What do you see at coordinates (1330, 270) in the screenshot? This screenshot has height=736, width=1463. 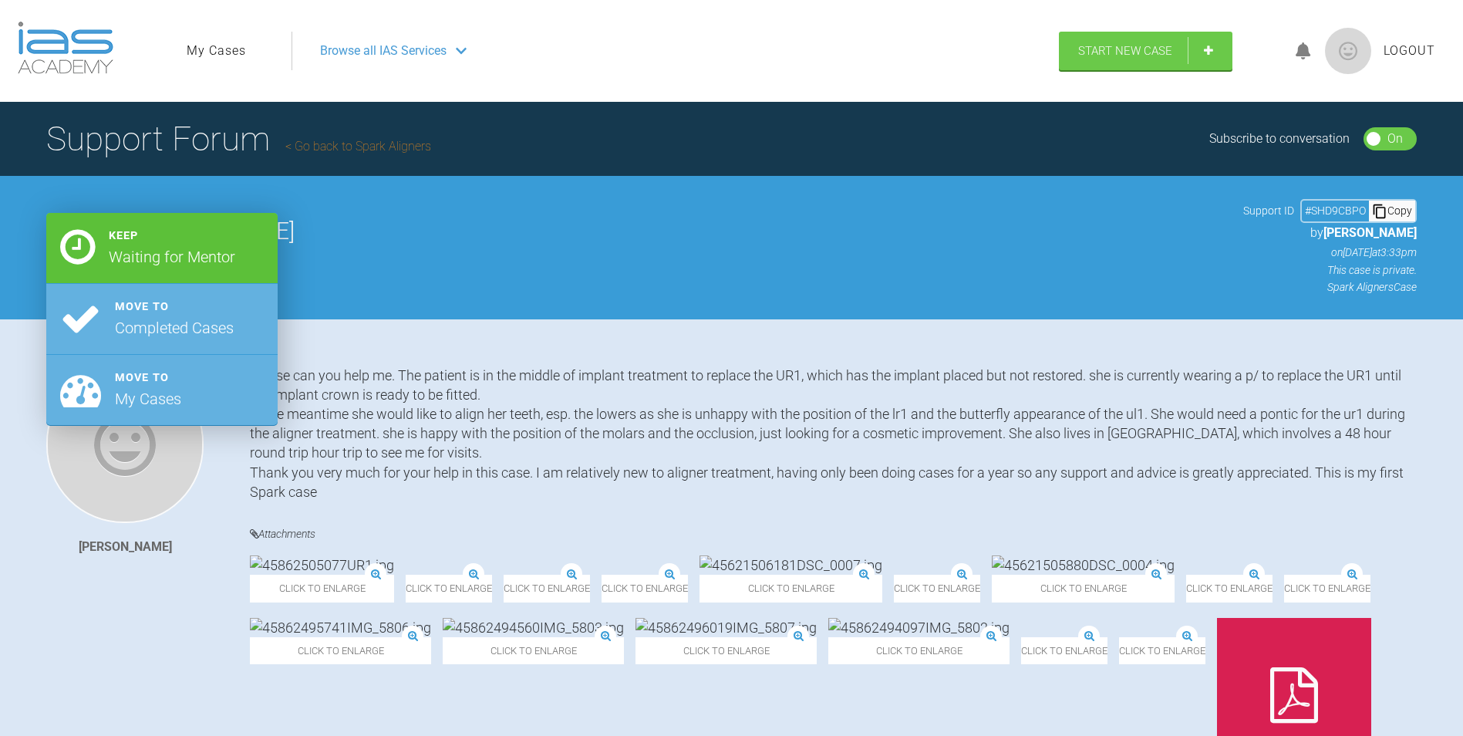 I see `p: This case is private.` at bounding box center [1330, 270].